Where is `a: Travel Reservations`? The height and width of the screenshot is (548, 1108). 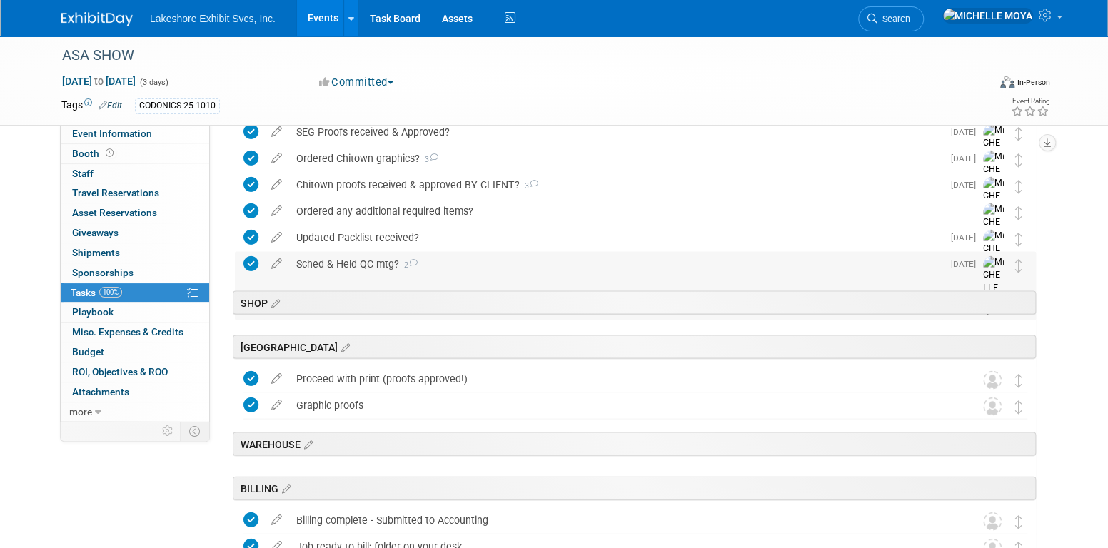 a: Travel Reservations is located at coordinates (135, 193).